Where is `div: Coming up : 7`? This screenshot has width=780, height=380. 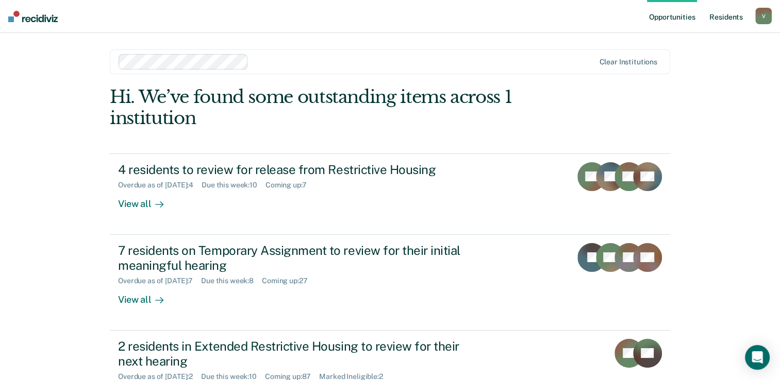
div: Coming up : 7 is located at coordinates (290, 185).